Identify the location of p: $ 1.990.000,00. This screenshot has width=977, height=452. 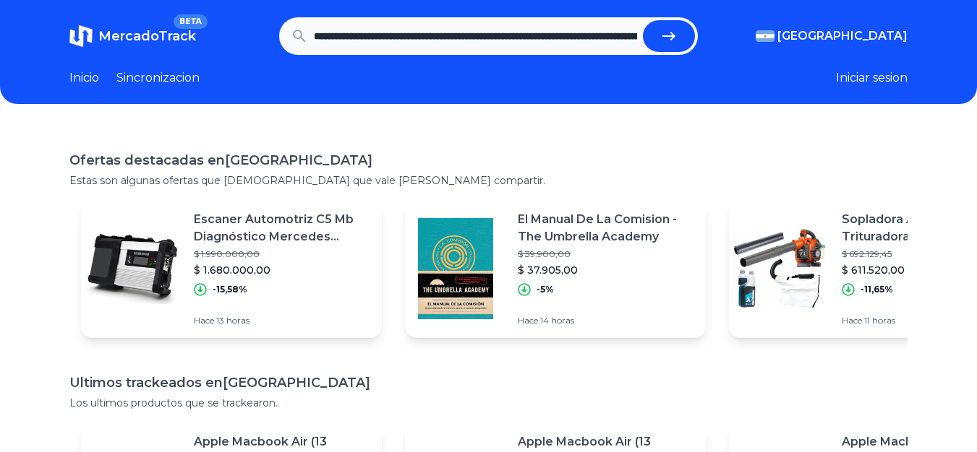
(282, 254).